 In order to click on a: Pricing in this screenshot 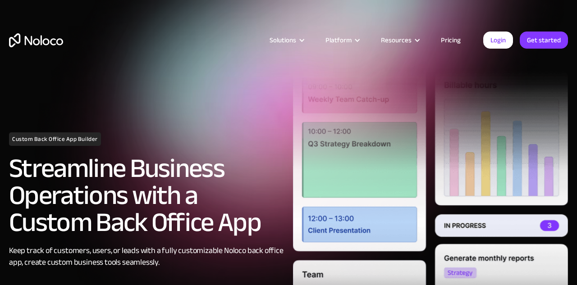, I will do `click(451, 40)`.